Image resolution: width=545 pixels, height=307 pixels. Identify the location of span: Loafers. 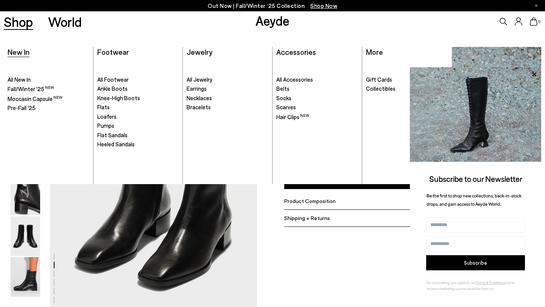
(107, 117).